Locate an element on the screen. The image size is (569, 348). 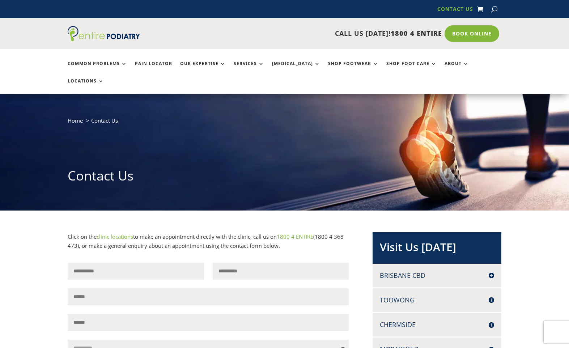
a: Contact Us is located at coordinates (455, 10).